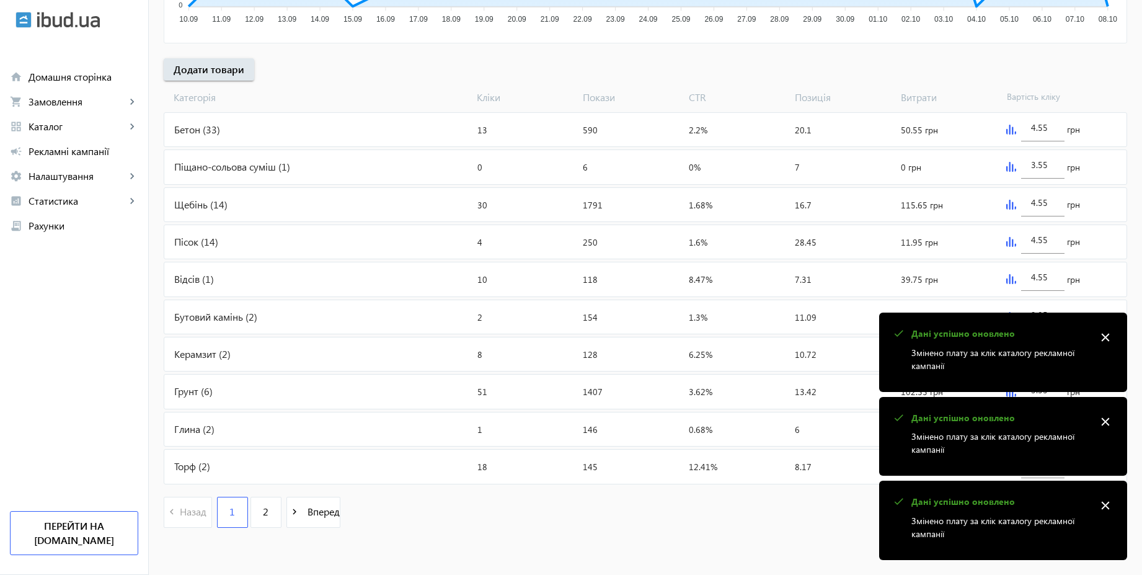 This screenshot has width=1142, height=575. What do you see at coordinates (254, 19) in the screenshot?
I see `tspan: 12.09` at bounding box center [254, 19].